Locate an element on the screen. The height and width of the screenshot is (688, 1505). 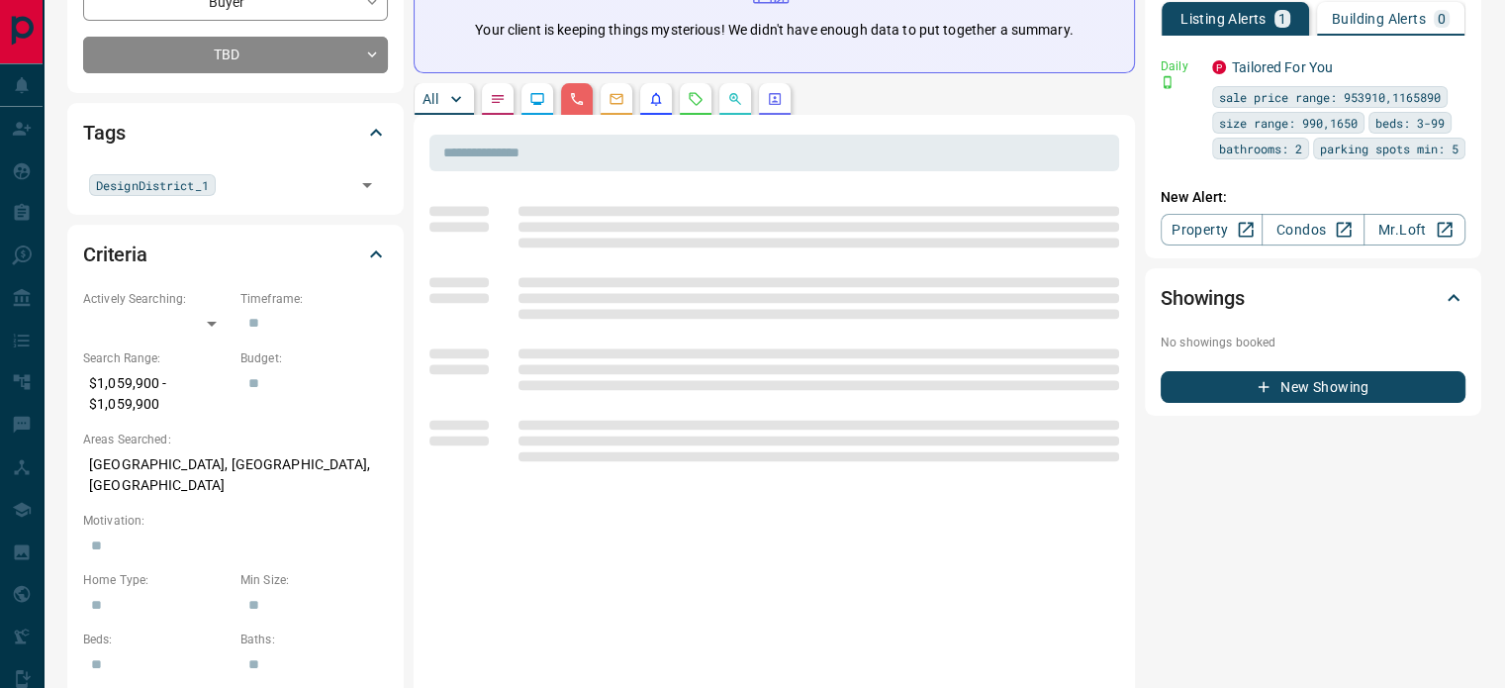
p: Home Type: is located at coordinates (156, 580).